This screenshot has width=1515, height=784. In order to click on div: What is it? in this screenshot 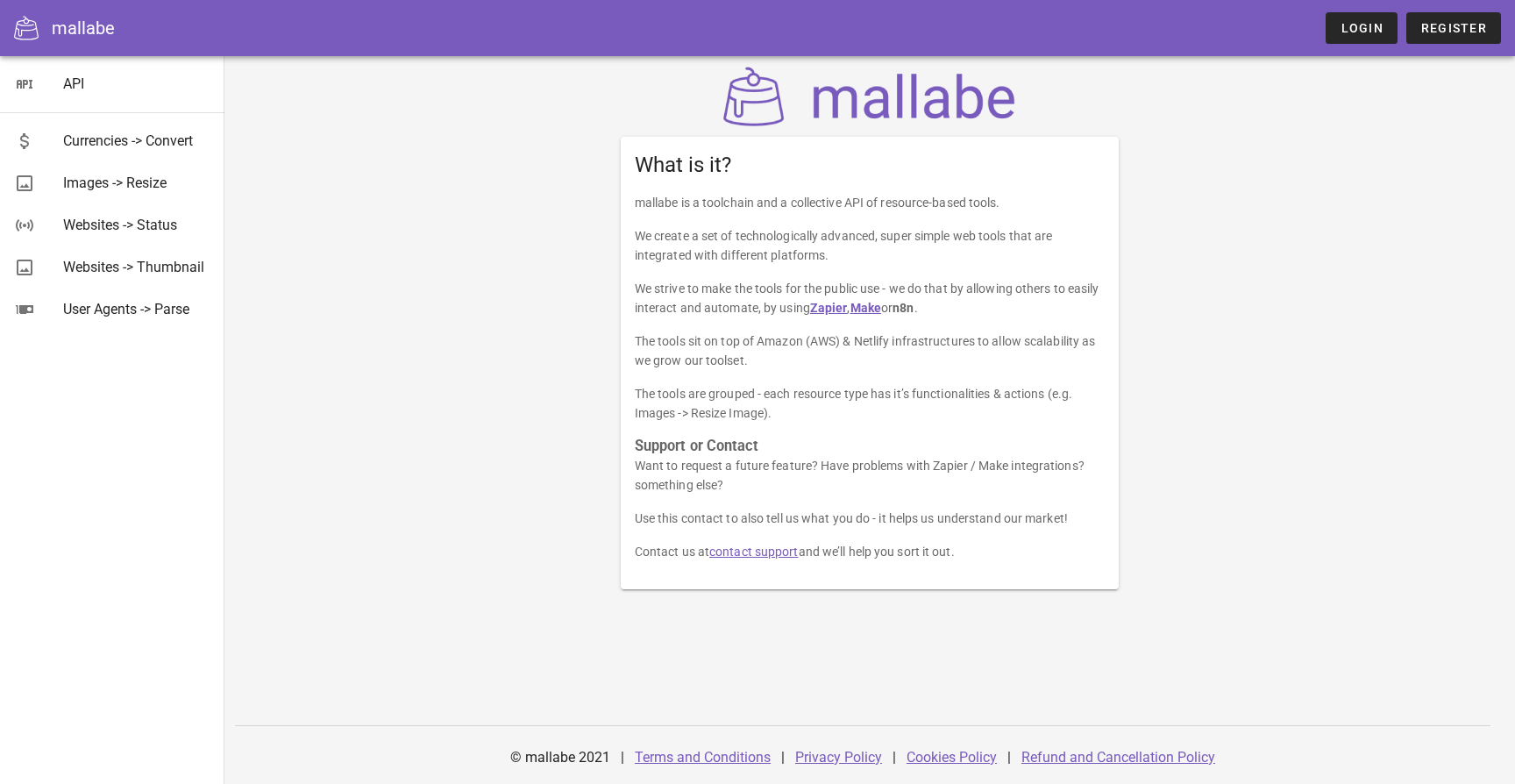, I will do `click(870, 165)`.